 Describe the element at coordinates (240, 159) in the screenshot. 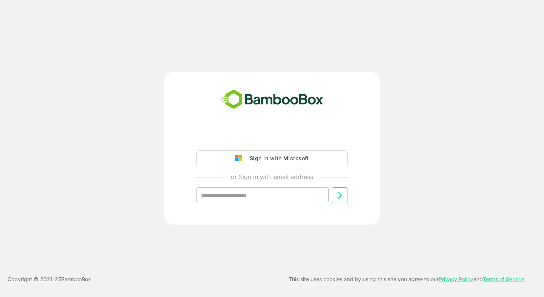

I see `img: google` at that location.